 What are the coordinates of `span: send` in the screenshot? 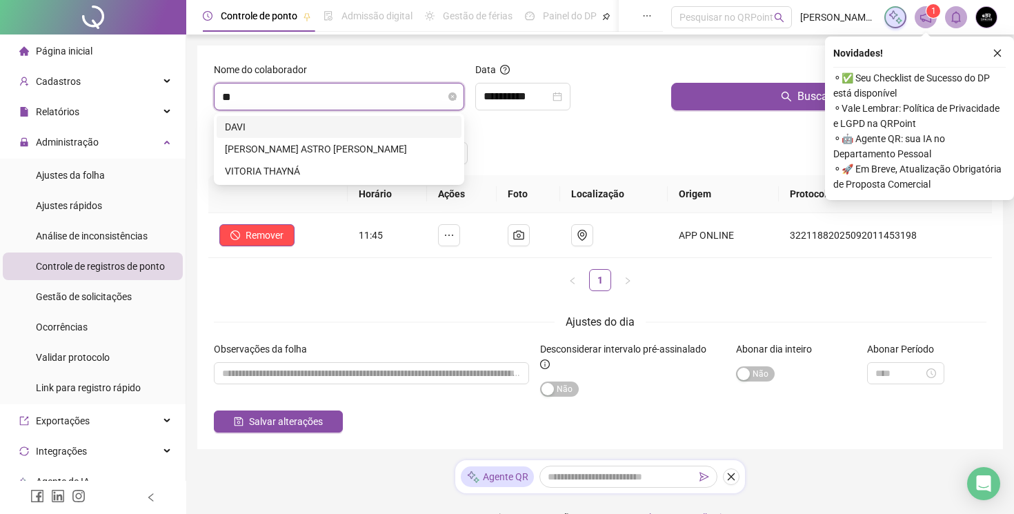 It's located at (704, 477).